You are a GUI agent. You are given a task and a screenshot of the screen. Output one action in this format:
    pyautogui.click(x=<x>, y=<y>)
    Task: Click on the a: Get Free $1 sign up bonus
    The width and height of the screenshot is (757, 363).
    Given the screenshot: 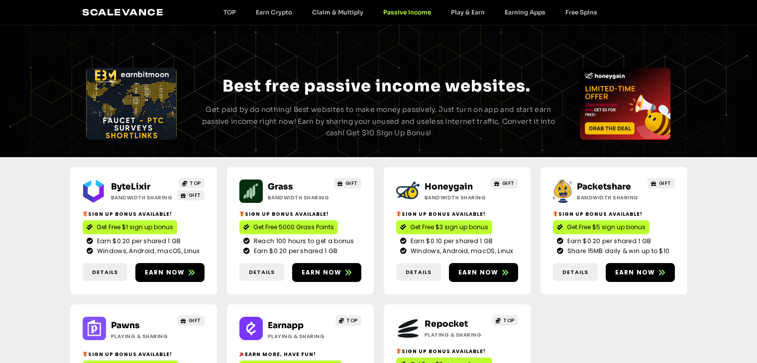 What is the action you would take?
    pyautogui.click(x=130, y=227)
    